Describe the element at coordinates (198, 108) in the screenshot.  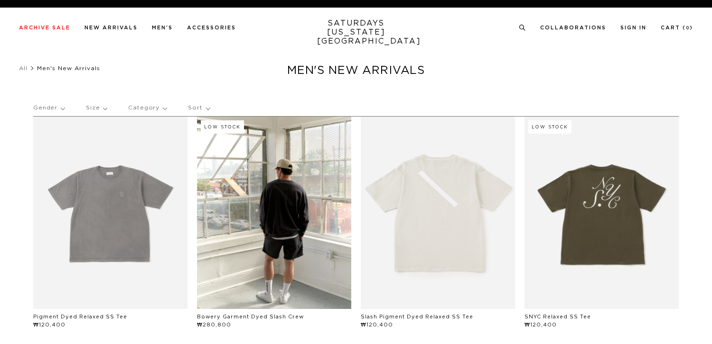
I see `p: Sort` at that location.